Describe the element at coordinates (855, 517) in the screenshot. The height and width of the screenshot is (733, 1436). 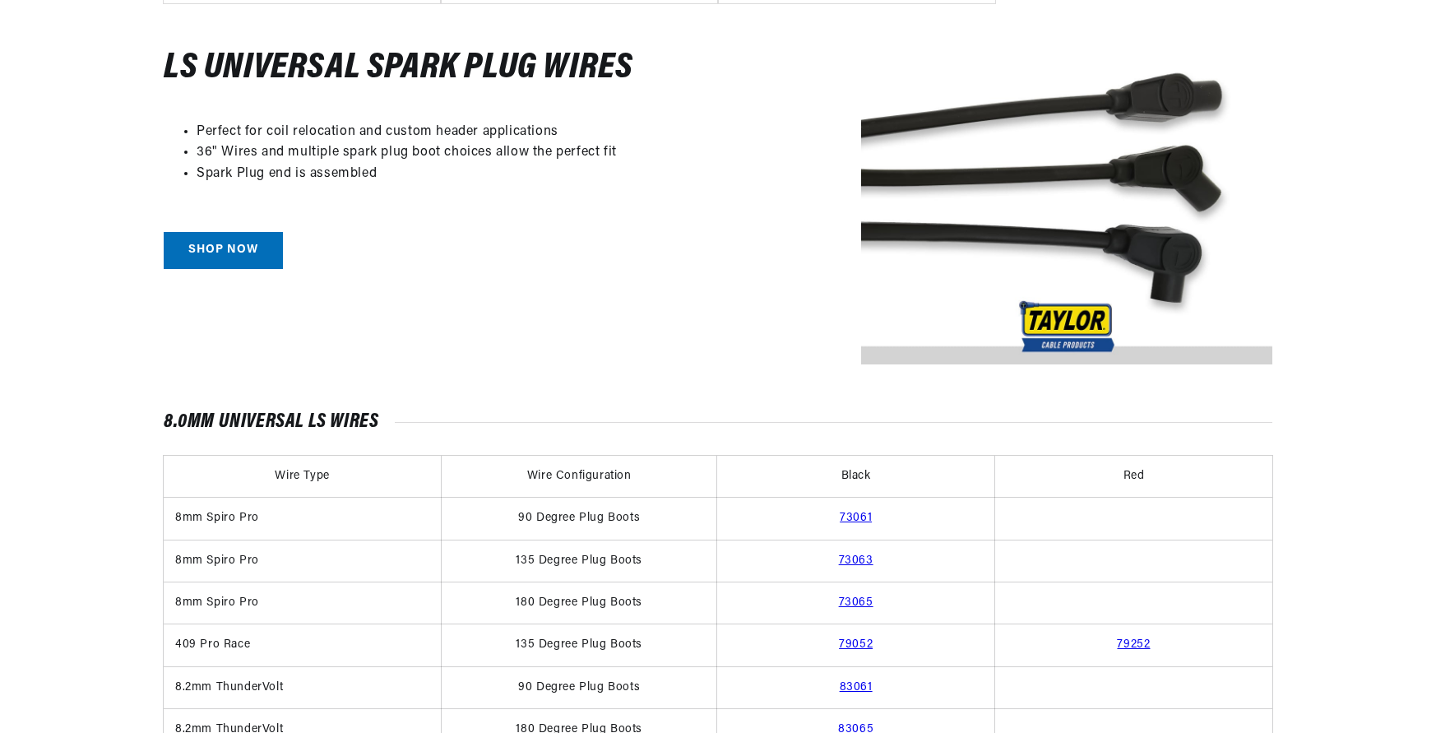
I see `a: 73061` at that location.